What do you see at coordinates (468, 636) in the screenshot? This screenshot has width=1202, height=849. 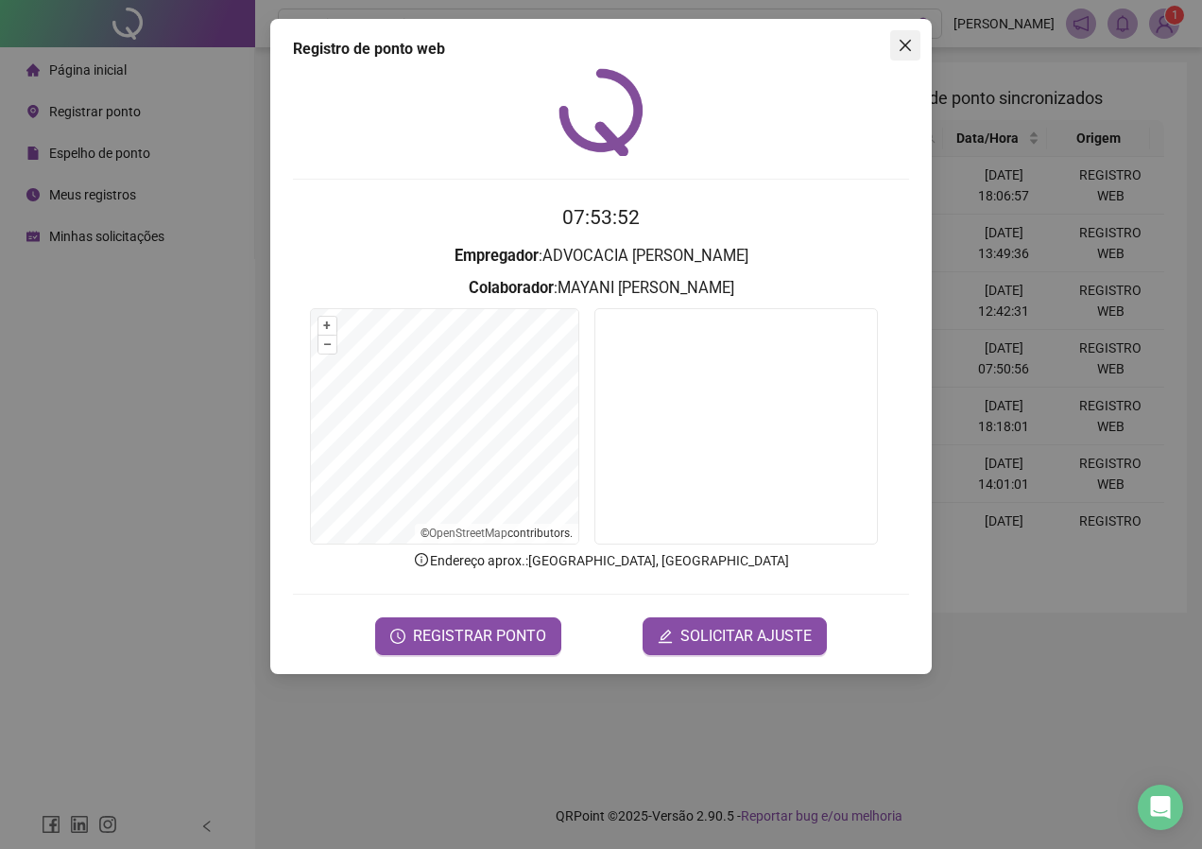 I see `button: REGISTRAR PONTO` at bounding box center [468, 636].